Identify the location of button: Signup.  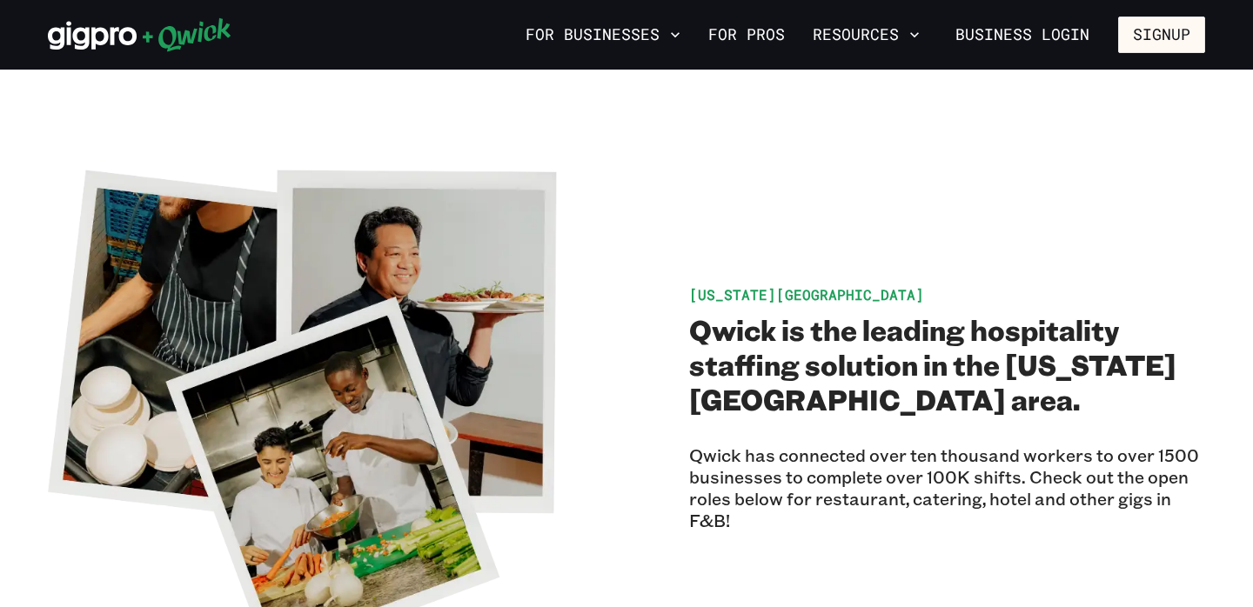
(1162, 35).